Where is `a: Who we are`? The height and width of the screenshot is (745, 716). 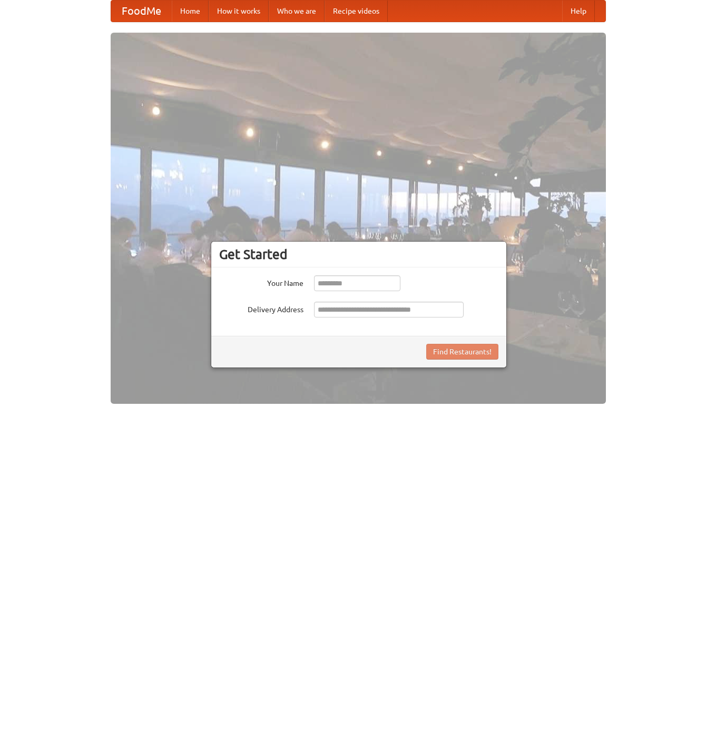
a: Who we are is located at coordinates (296, 11).